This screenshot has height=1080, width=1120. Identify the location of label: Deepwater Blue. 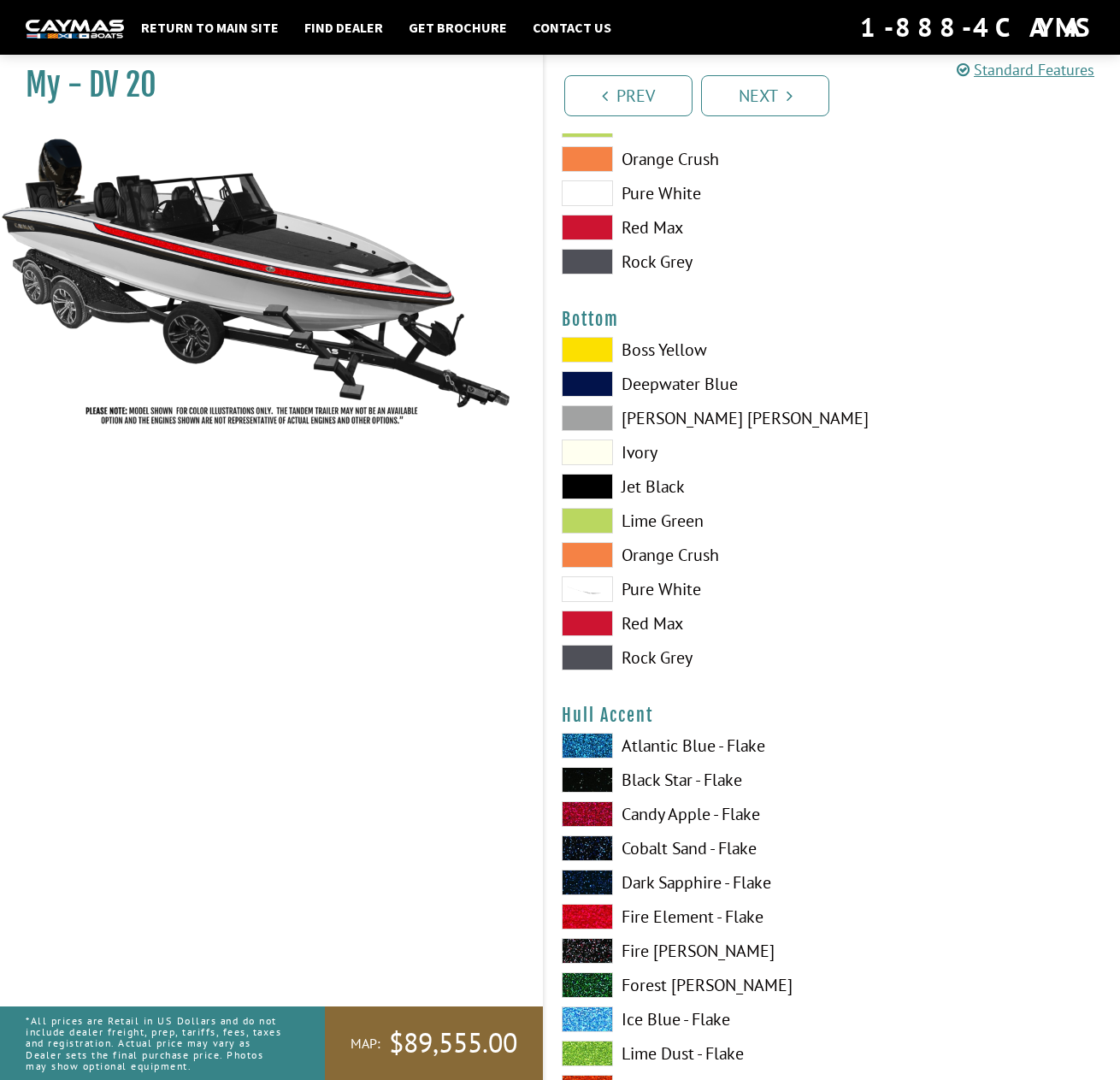
(688, 384).